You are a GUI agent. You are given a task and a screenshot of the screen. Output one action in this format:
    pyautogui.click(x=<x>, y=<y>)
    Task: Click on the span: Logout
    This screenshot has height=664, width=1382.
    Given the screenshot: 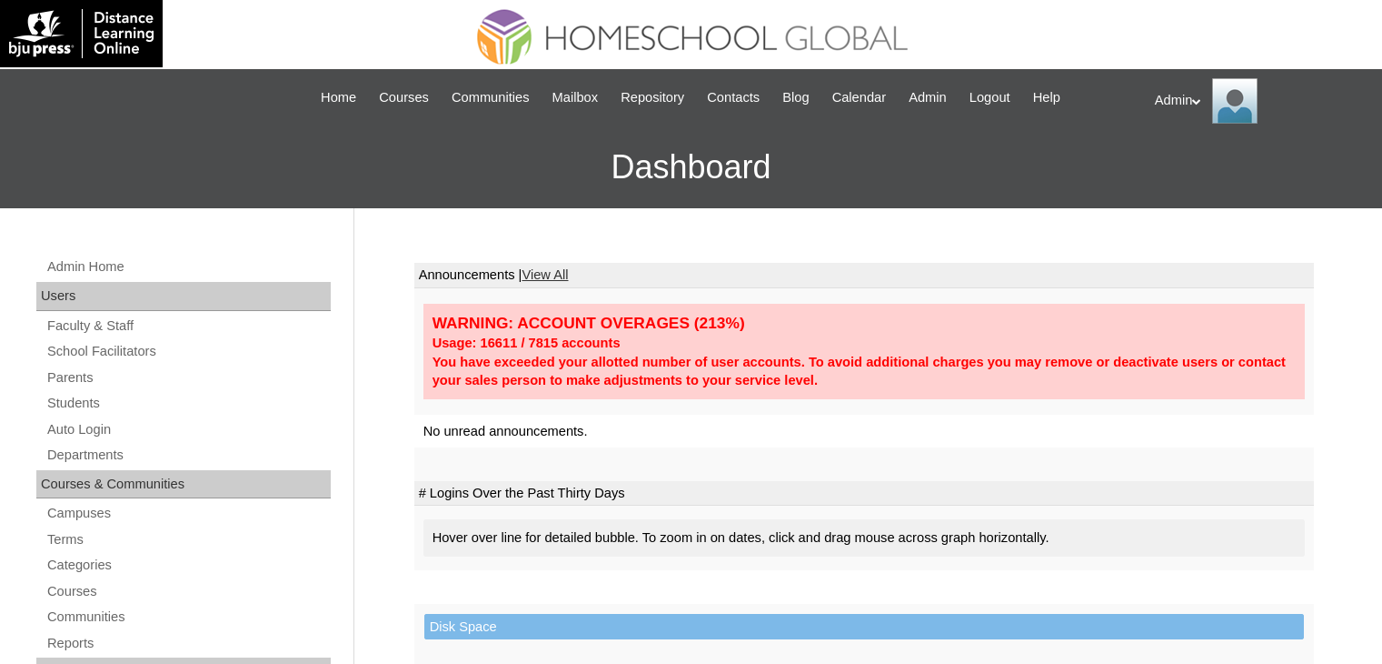 What is the action you would take?
    pyautogui.click(x=990, y=97)
    